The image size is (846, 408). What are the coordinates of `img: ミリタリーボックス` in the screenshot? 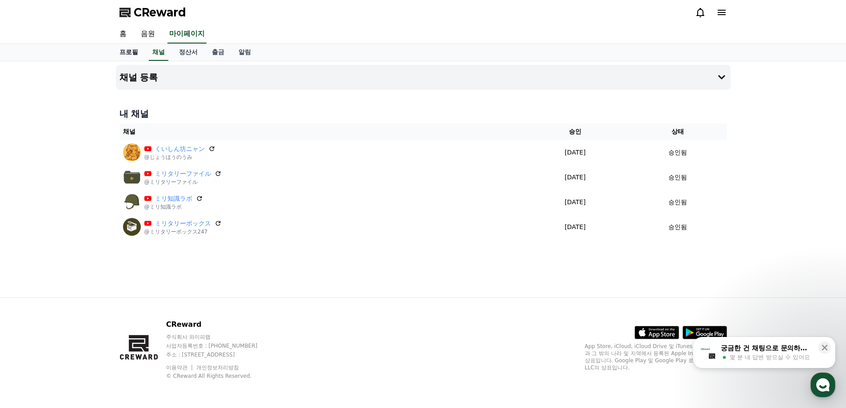 It's located at (132, 227).